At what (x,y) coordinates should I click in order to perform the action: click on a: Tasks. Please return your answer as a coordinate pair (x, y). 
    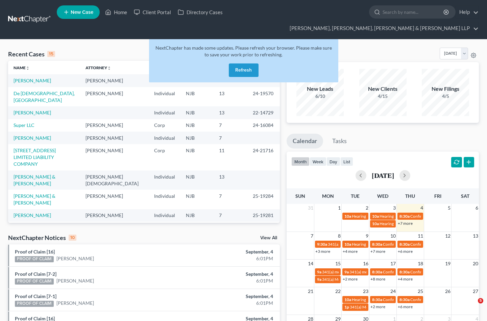
    Looking at the image, I should click on (339, 141).